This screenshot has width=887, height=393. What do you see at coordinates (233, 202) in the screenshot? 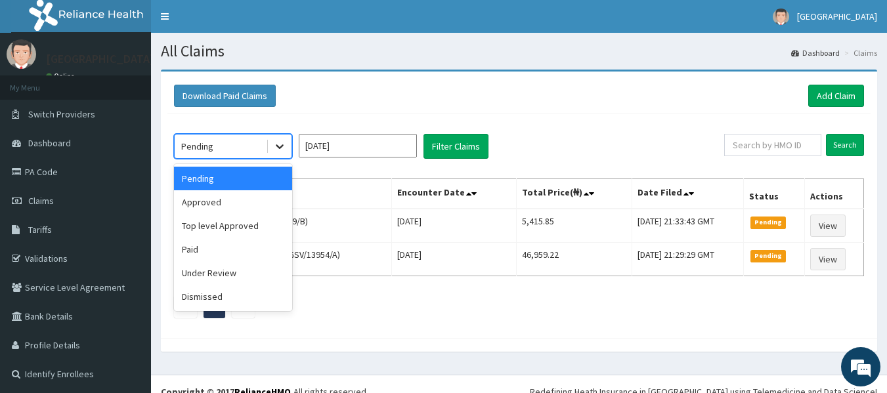
I see `div: Approved` at bounding box center [233, 202].